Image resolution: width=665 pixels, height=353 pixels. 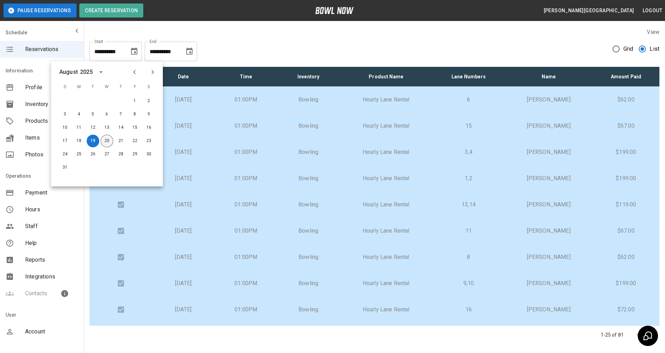 I want to click on button: calendar view is open, switch to year view, so click(x=101, y=72).